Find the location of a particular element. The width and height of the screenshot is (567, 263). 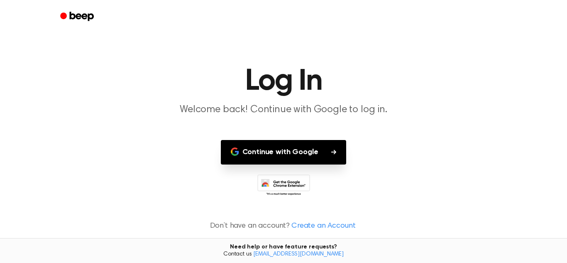

p: Don’t have an account? is located at coordinates (284, 226).